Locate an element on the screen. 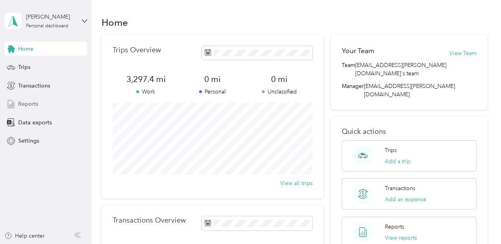 Image resolution: width=501 pixels, height=244 pixels. h1: Home is located at coordinates (115, 22).